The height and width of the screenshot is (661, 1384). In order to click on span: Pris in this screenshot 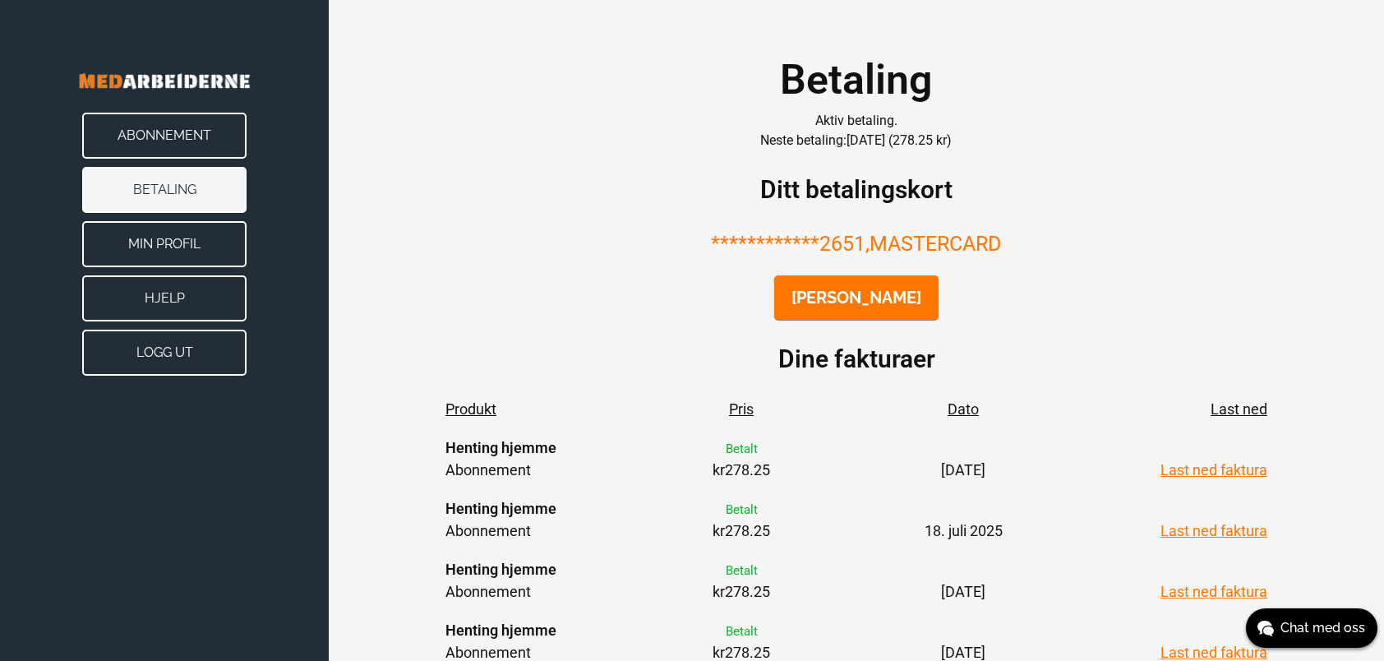, I will do `click(742, 409)`.